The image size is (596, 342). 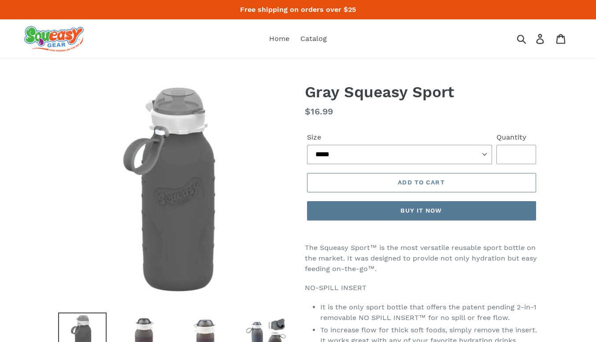 I want to click on h1: Gray Squeasy Sport, so click(x=421, y=92).